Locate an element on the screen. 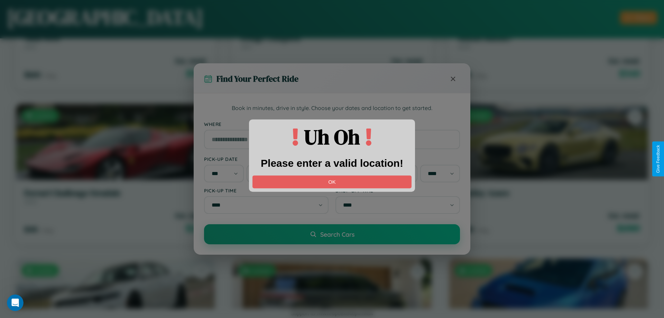 The image size is (664, 318). label: Drop-off Time is located at coordinates (398, 190).